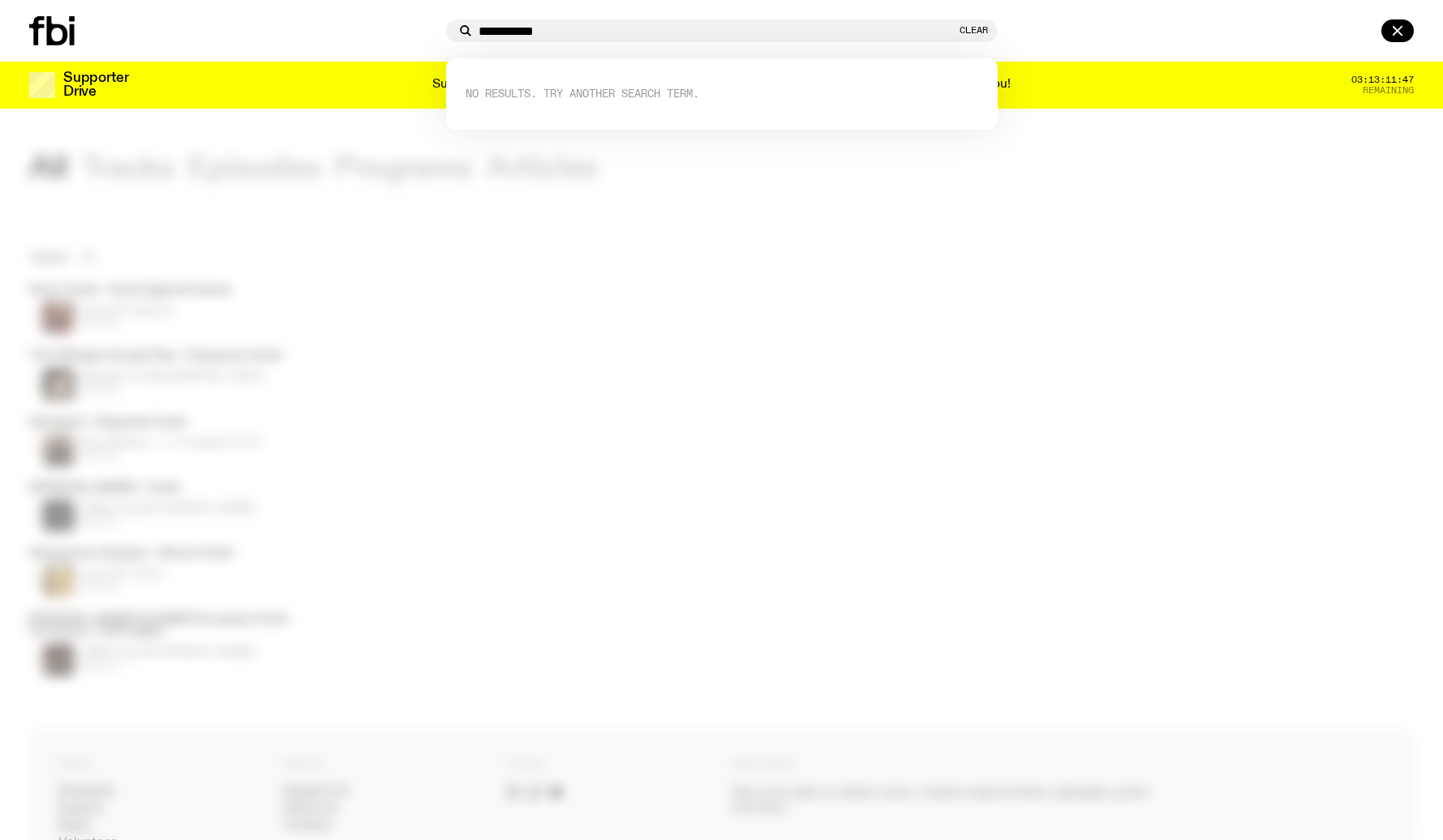 The image size is (1443, 840). I want to click on span: Remaining, so click(1388, 90).